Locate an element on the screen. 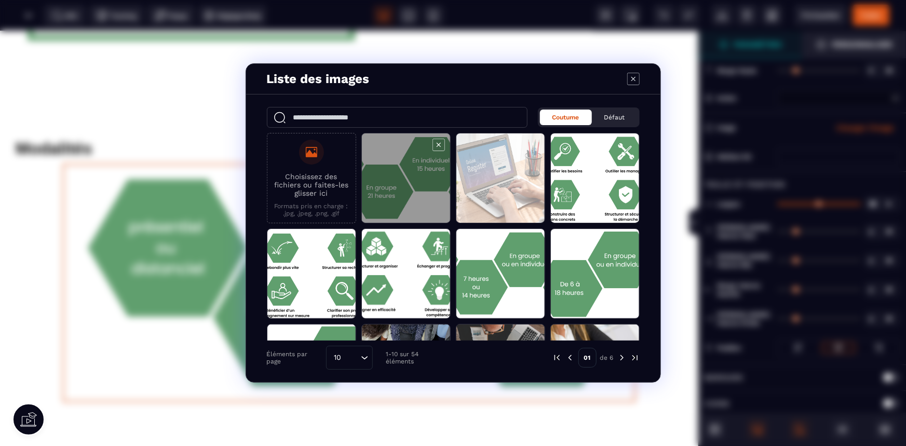  p: Choisissez des fichiers ou faites-les glisser ici is located at coordinates (311, 185).